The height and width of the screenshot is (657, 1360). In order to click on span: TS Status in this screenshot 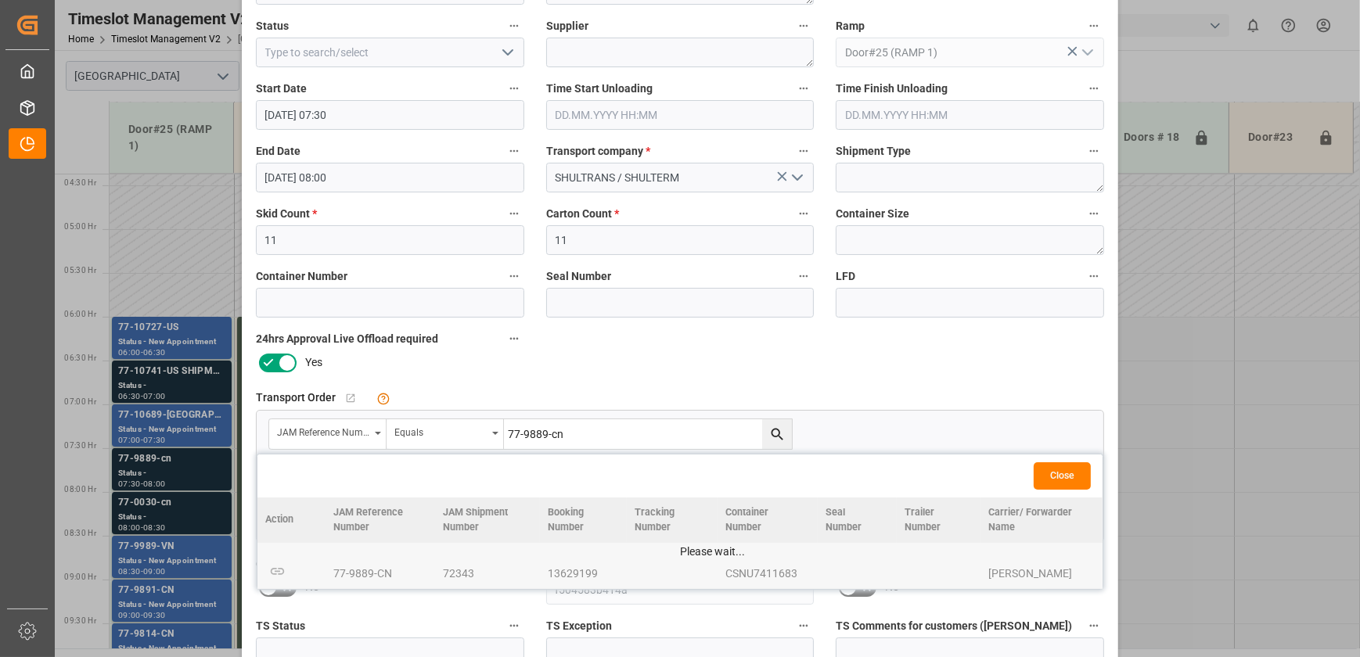, I will do `click(280, 626)`.